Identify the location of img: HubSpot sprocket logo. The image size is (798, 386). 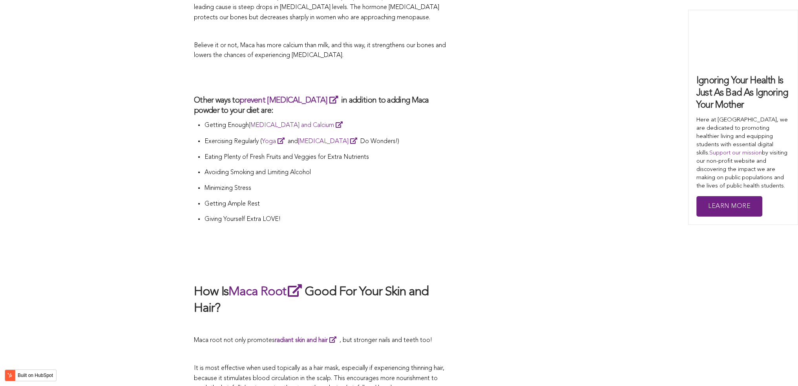
(10, 375).